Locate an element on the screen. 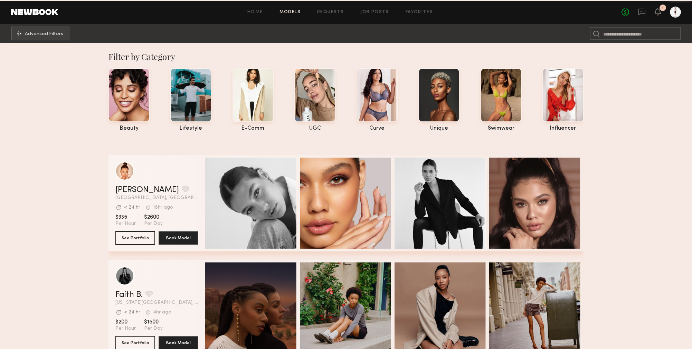  div: 18hr ago is located at coordinates (163, 208).